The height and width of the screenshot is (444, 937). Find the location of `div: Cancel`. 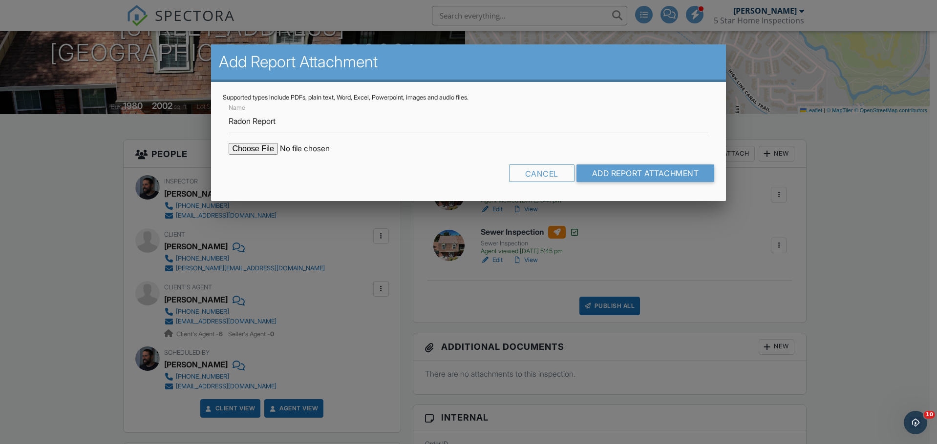

div: Cancel is located at coordinates (542, 173).